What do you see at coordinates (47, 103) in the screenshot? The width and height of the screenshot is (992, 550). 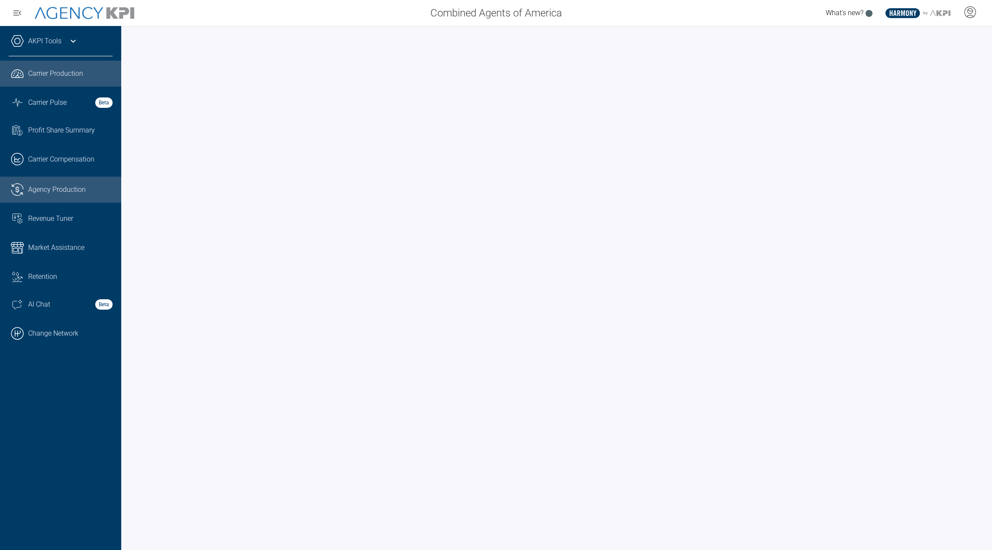 I see `span: Carrier Pulse` at bounding box center [47, 103].